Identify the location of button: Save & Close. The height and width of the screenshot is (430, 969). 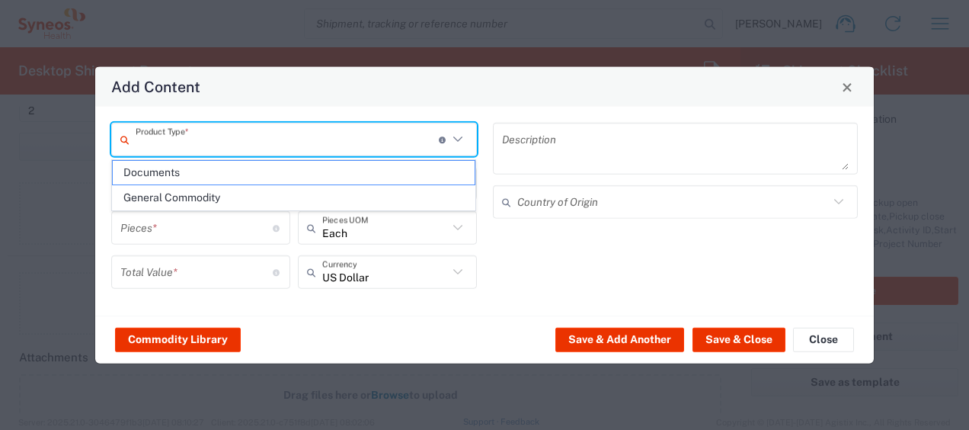
(739, 339).